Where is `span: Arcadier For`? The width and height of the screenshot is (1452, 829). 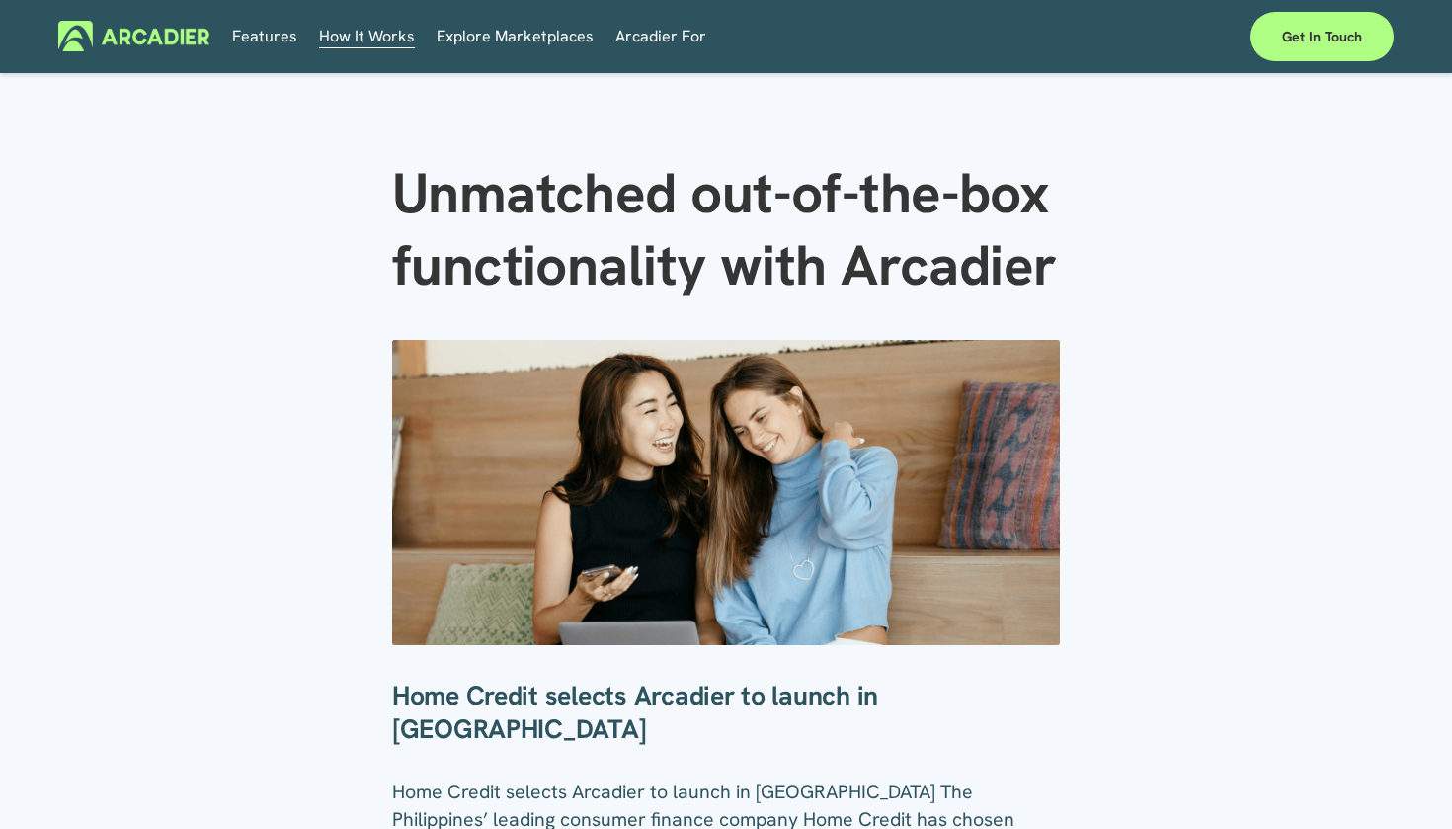
span: Arcadier For is located at coordinates (661, 37).